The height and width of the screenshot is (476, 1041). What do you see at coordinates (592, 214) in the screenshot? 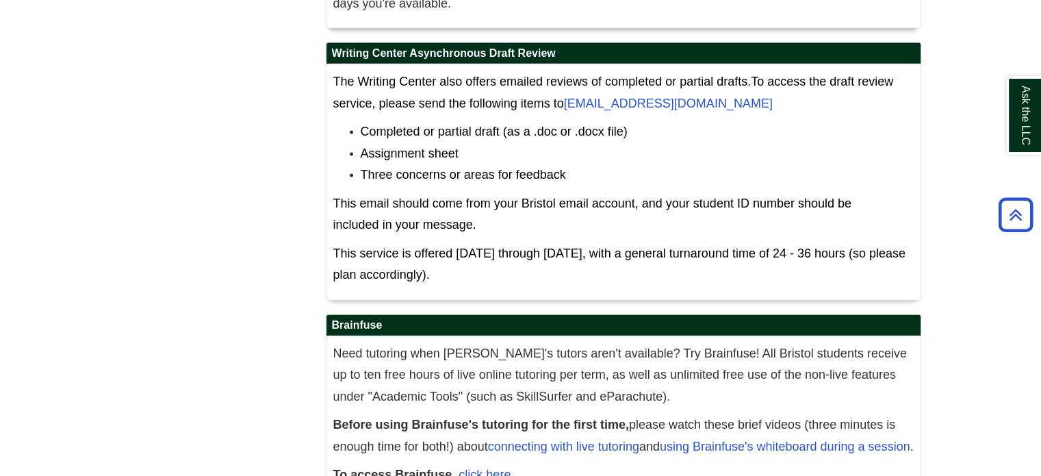
I see `span: This email should come from your Bristol email account, and your student ID number should be incl...` at bounding box center [592, 214].